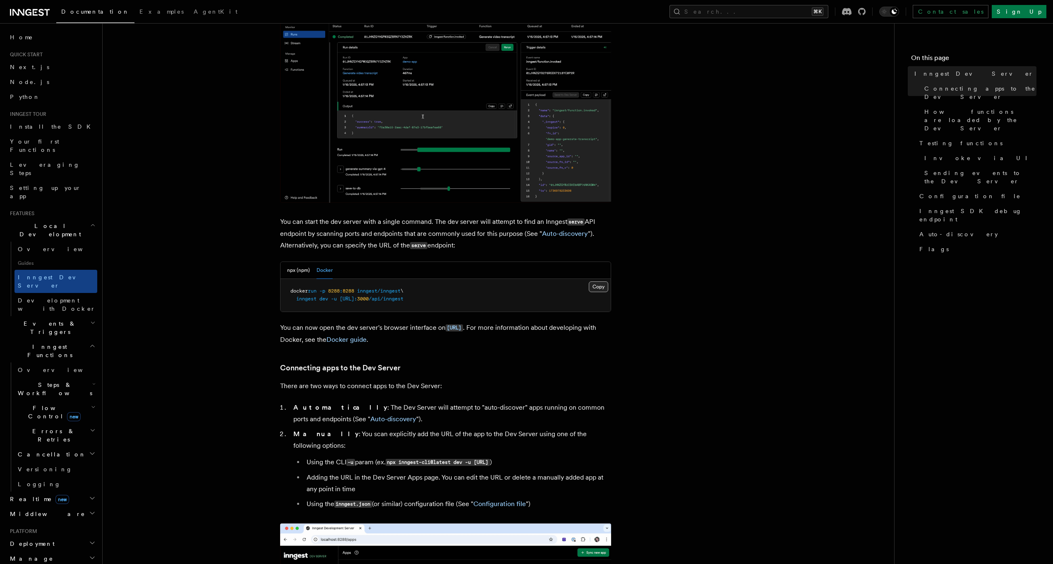 The image size is (1053, 564). I want to click on span: Local Development, so click(48, 230).